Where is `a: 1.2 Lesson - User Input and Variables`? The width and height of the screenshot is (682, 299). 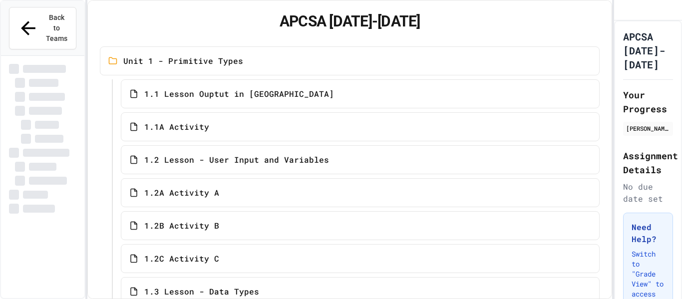 a: 1.2 Lesson - User Input and Variables is located at coordinates (360, 160).